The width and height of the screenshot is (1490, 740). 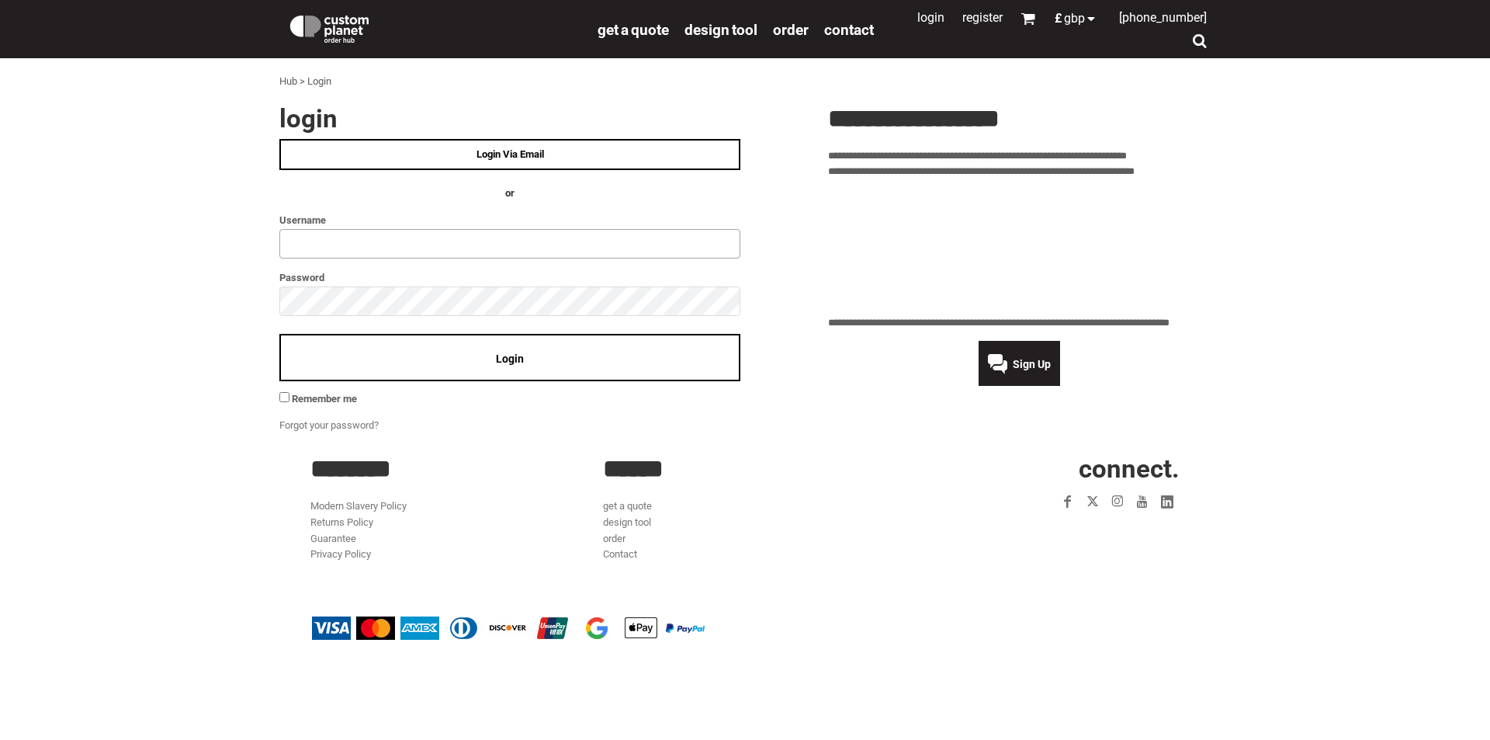 I want to click on h4: OR, so click(x=510, y=193).